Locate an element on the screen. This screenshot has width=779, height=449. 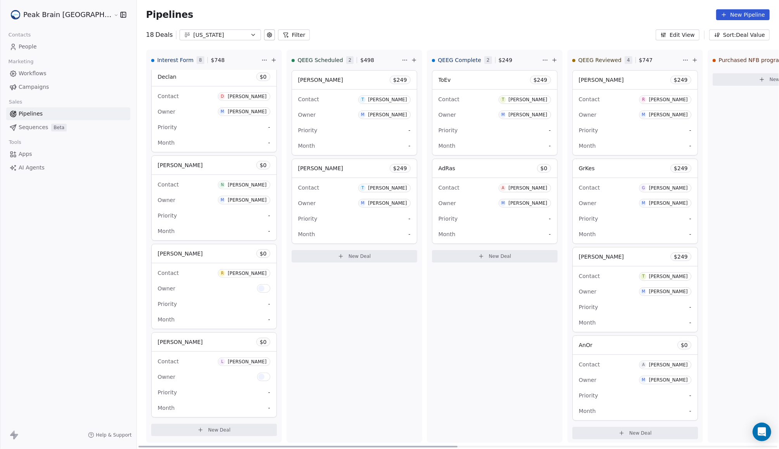
span: Help & Support is located at coordinates (114, 435).